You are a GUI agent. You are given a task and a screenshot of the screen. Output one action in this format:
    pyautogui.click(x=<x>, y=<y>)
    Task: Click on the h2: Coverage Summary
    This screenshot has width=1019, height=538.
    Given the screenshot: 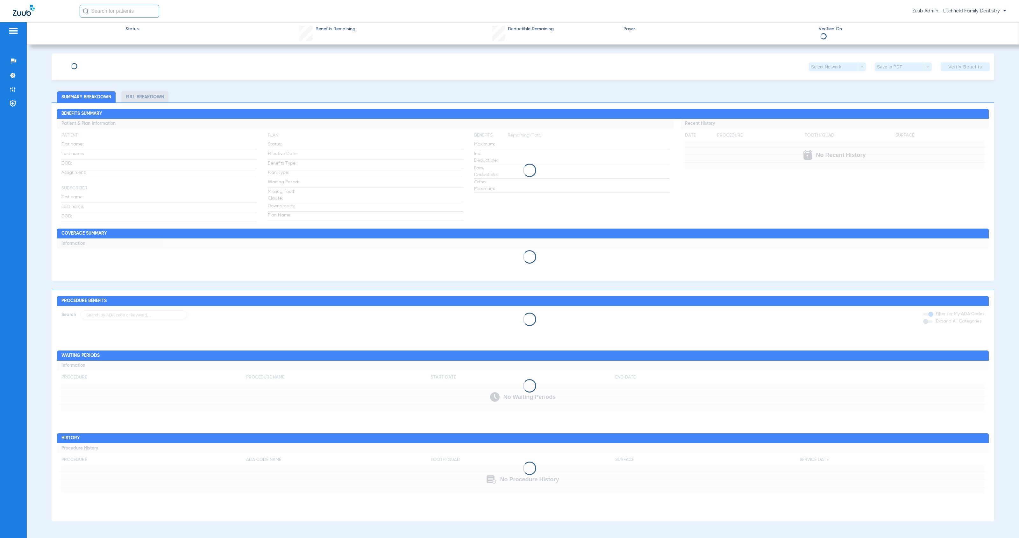 What is the action you would take?
    pyautogui.click(x=523, y=234)
    